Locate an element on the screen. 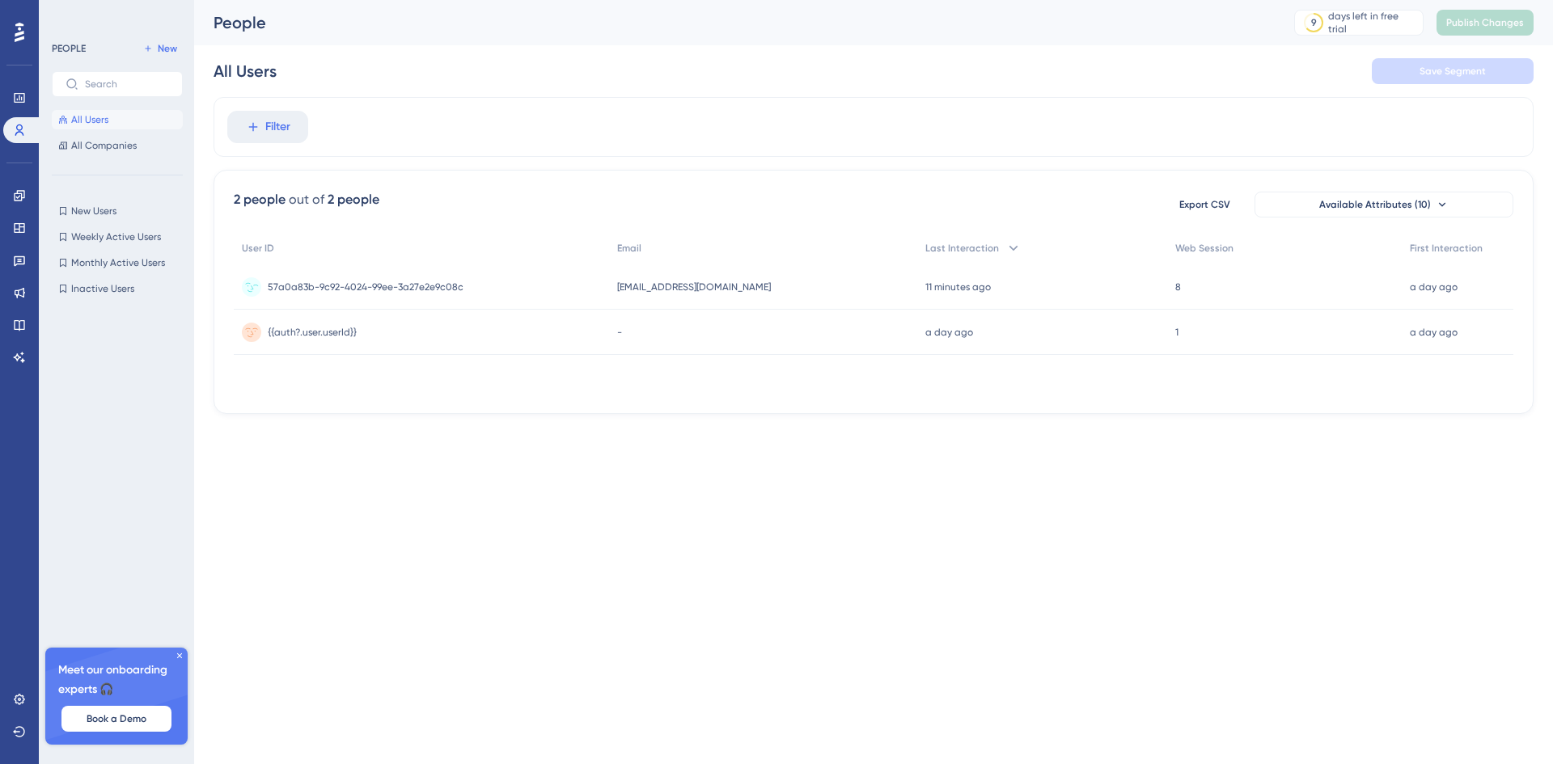  div: days left in free trial is located at coordinates (1373, 23).